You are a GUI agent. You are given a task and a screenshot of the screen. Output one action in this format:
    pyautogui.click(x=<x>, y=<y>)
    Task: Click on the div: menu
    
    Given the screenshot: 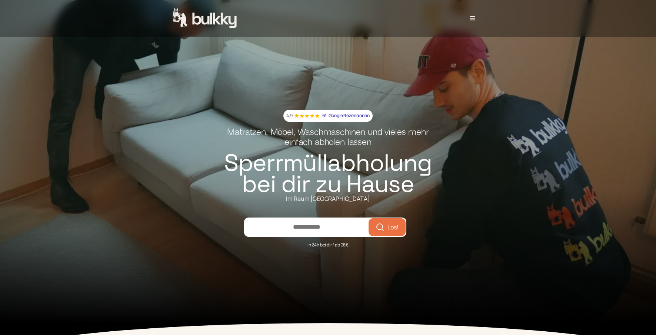 What is the action you would take?
    pyautogui.click(x=473, y=19)
    